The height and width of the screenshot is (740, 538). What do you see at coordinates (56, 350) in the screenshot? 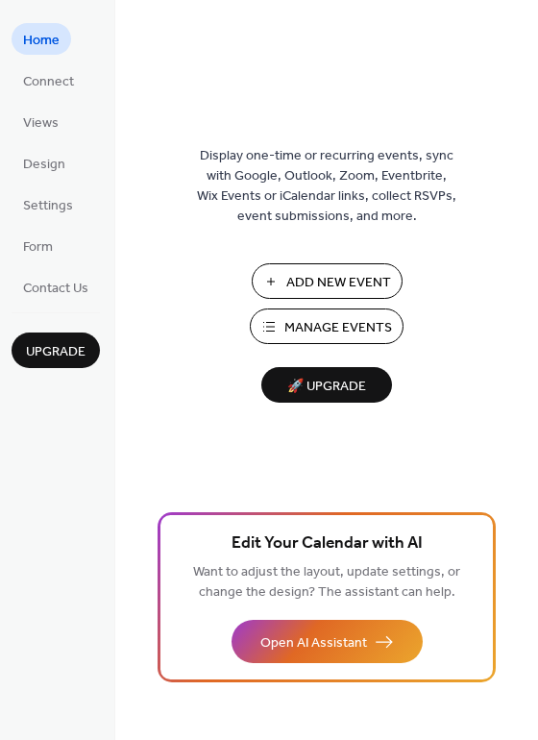
I see `button: Upgrade` at bounding box center [56, 350].